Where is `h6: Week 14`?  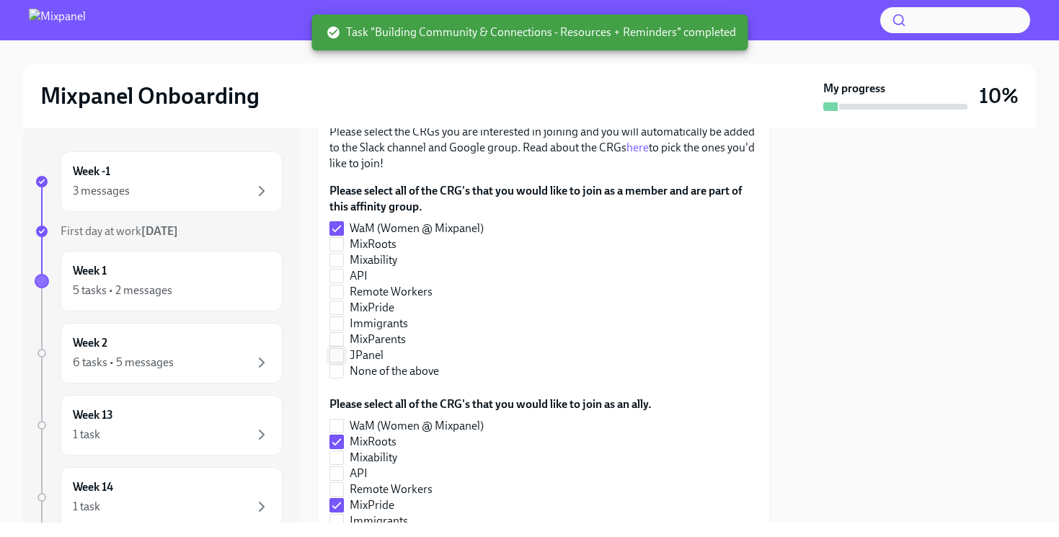
h6: Week 14 is located at coordinates (93, 487).